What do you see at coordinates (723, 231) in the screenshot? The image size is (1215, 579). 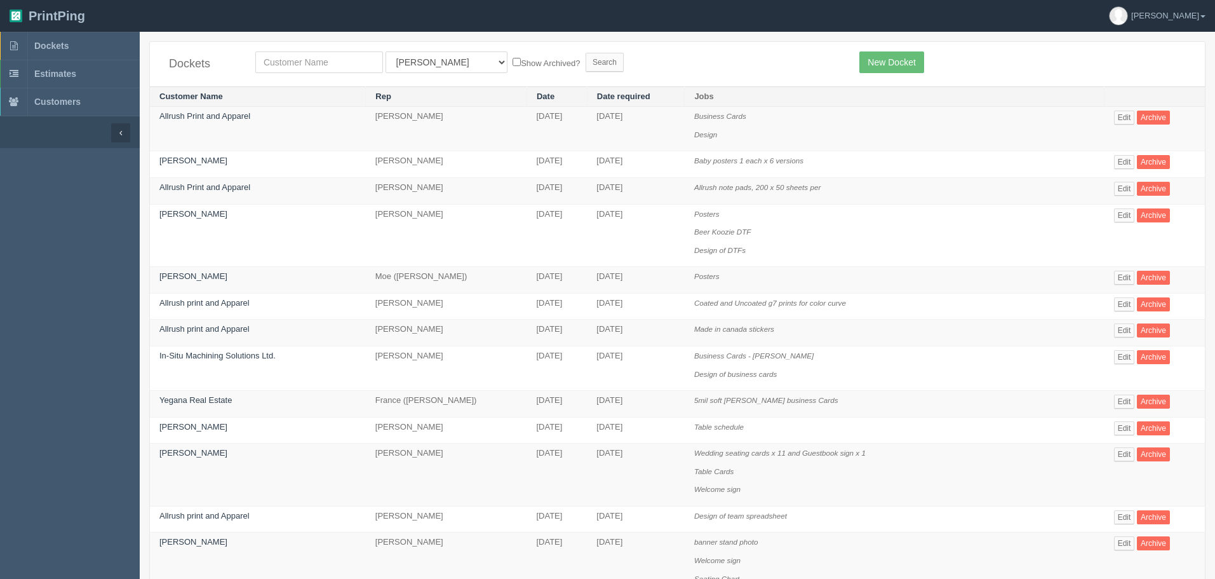 I see `i: Beer Koozie DTF` at bounding box center [723, 231].